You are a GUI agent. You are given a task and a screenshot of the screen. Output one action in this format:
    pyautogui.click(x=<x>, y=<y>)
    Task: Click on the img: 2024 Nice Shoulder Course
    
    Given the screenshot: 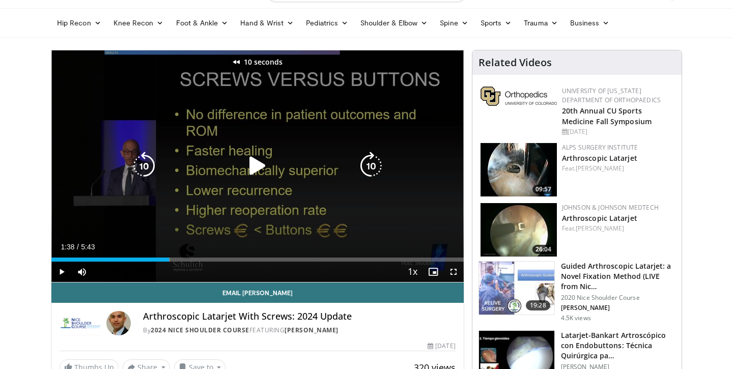 What is the action you would take?
    pyautogui.click(x=81, y=323)
    